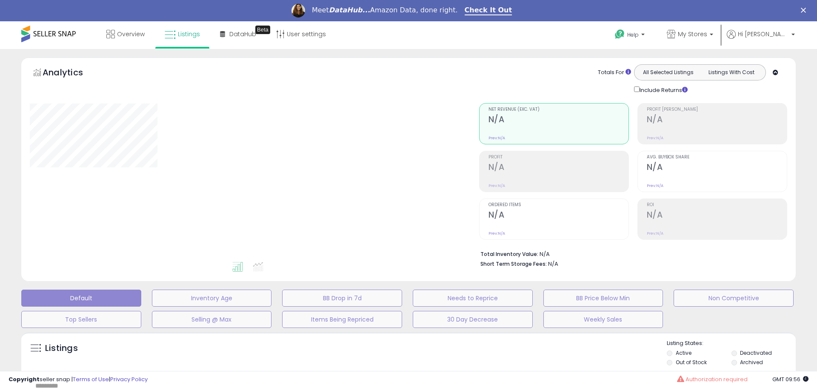 This screenshot has width=817, height=388. What do you see at coordinates (131, 34) in the screenshot?
I see `span: Overview` at bounding box center [131, 34].